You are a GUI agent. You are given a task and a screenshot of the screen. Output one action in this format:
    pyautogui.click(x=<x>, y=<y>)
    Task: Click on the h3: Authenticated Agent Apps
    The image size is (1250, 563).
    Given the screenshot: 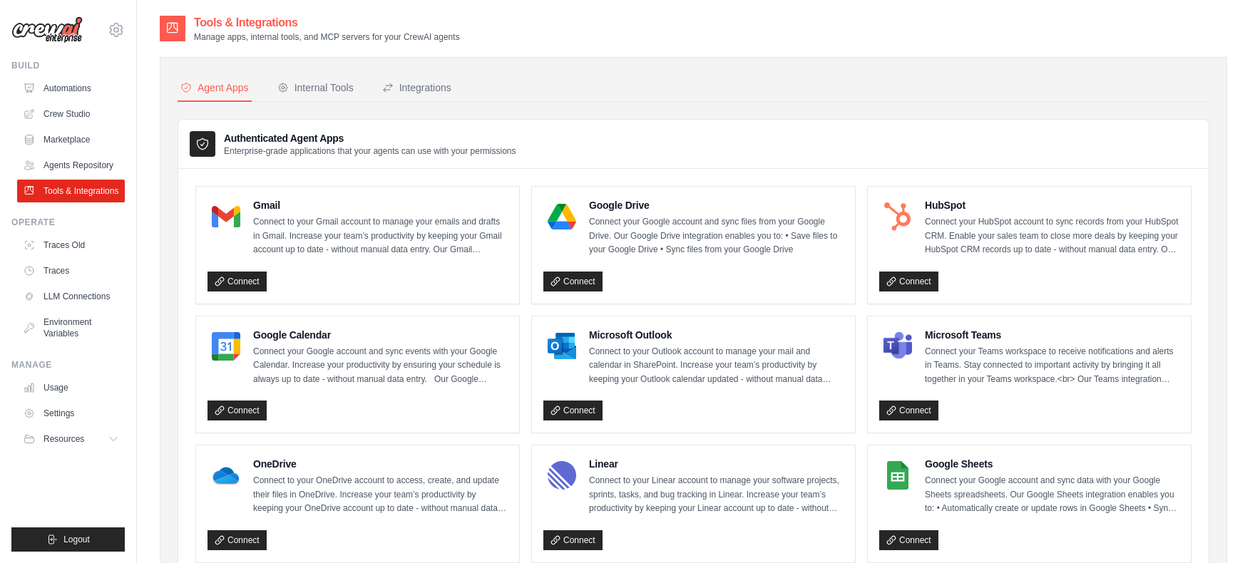 What is the action you would take?
    pyautogui.click(x=370, y=138)
    